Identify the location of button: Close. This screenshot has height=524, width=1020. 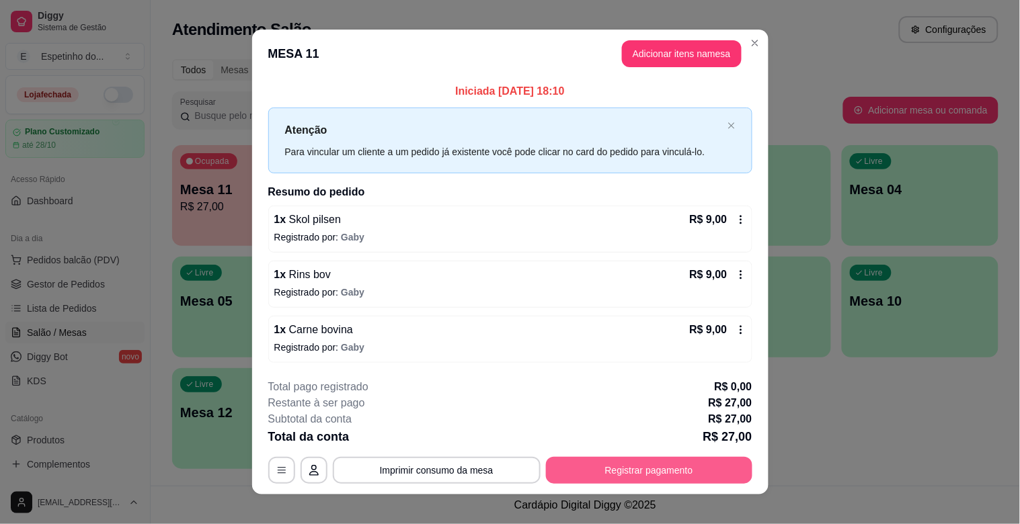
(755, 43).